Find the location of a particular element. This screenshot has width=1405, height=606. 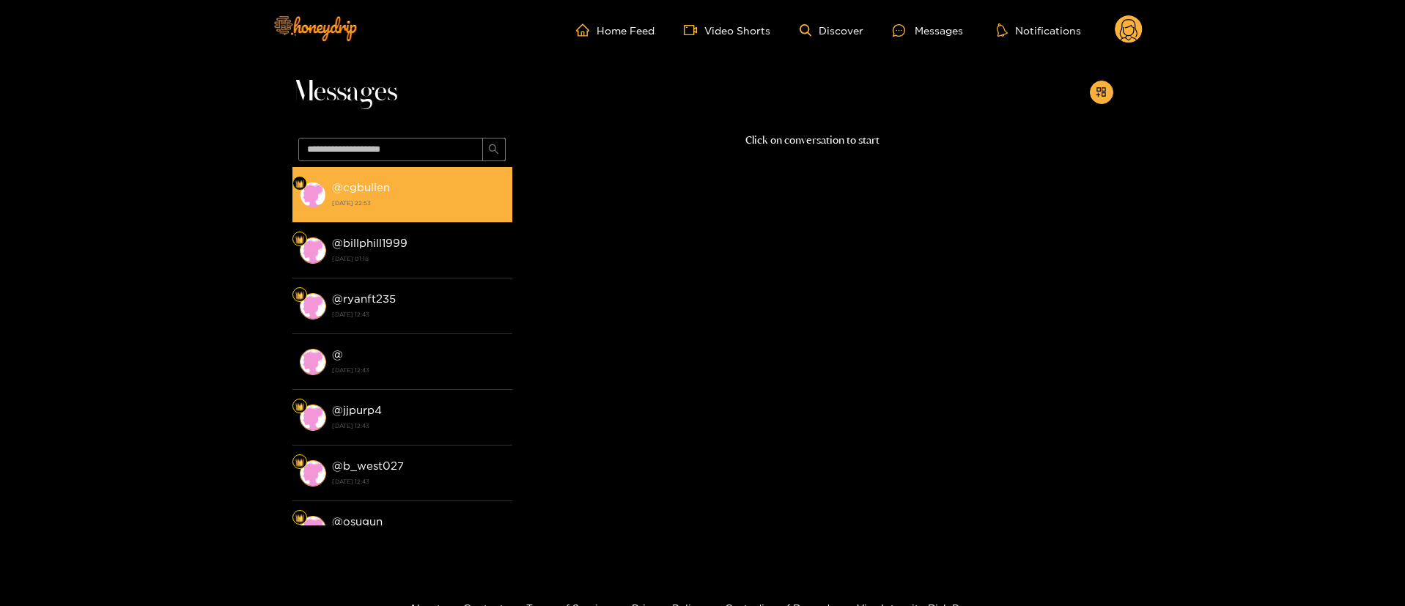

span: appstore-add is located at coordinates (1101, 92).